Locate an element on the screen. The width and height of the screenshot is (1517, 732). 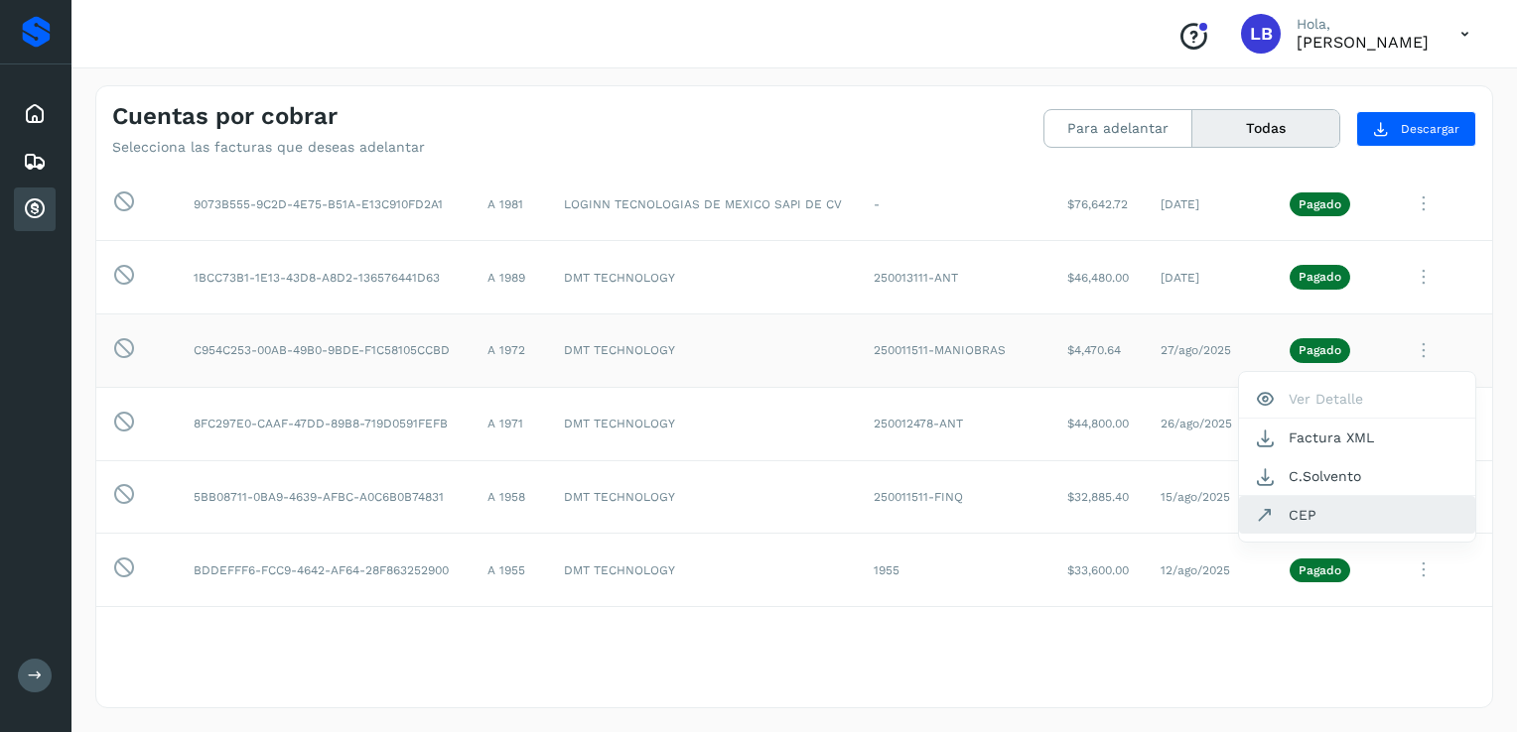
button: Factura XML is located at coordinates (1357, 438).